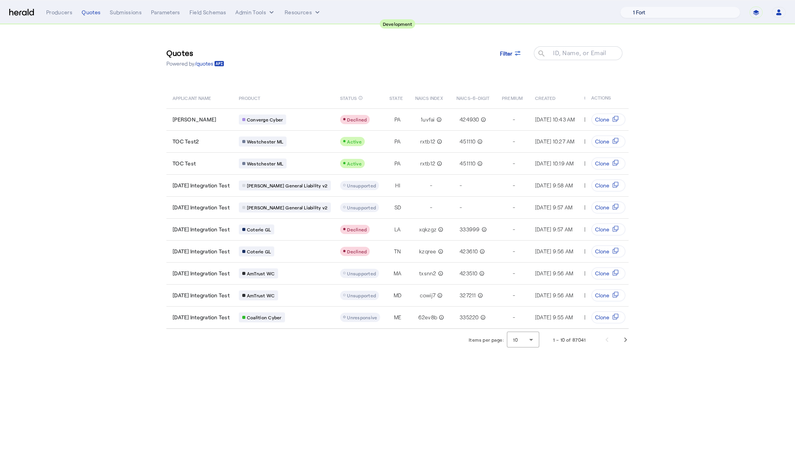  I want to click on span: HI, so click(398, 185).